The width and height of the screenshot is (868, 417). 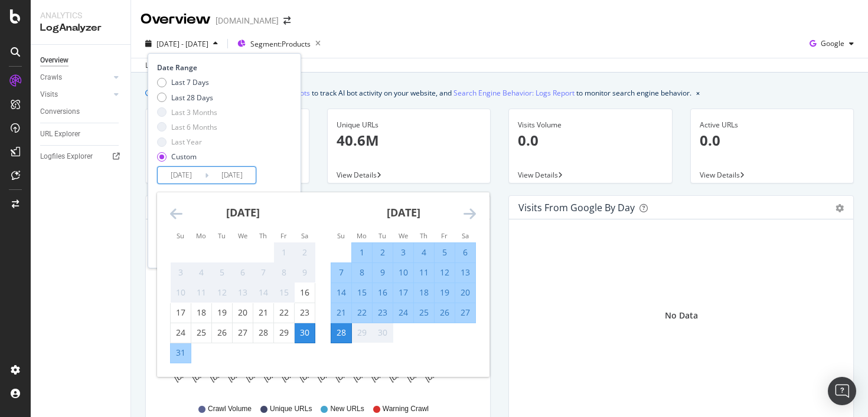 What do you see at coordinates (243, 273) in the screenshot?
I see `td: Not available. Wednesday, August 6, 2025` at bounding box center [243, 273].